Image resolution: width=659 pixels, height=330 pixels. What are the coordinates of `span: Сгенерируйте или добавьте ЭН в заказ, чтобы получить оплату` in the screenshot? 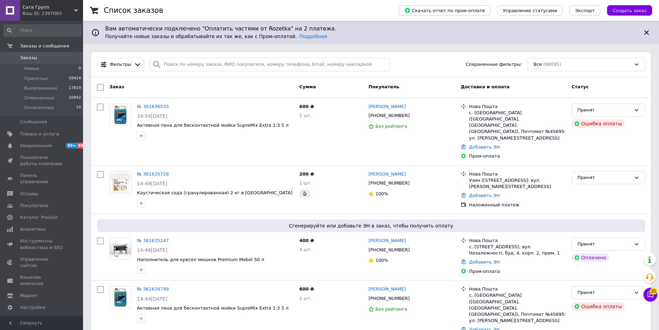 It's located at (371, 226).